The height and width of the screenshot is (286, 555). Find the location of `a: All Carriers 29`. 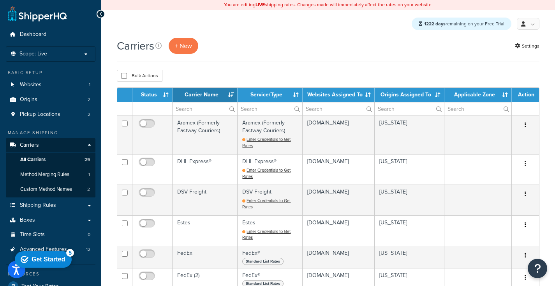

a: All Carriers 29 is located at coordinates (51, 159).